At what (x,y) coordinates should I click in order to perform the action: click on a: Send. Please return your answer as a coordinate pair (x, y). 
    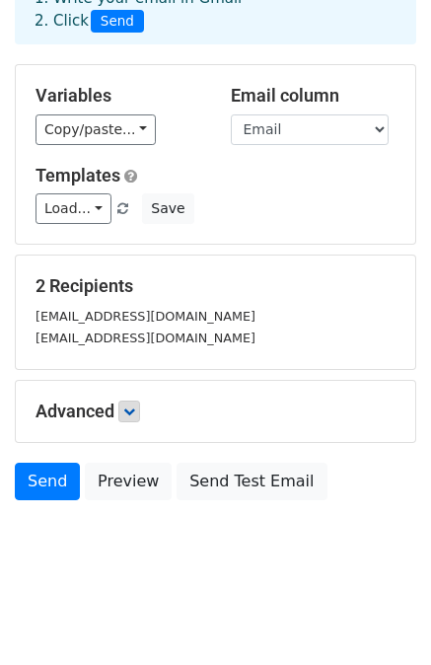
    Looking at the image, I should click on (47, 482).